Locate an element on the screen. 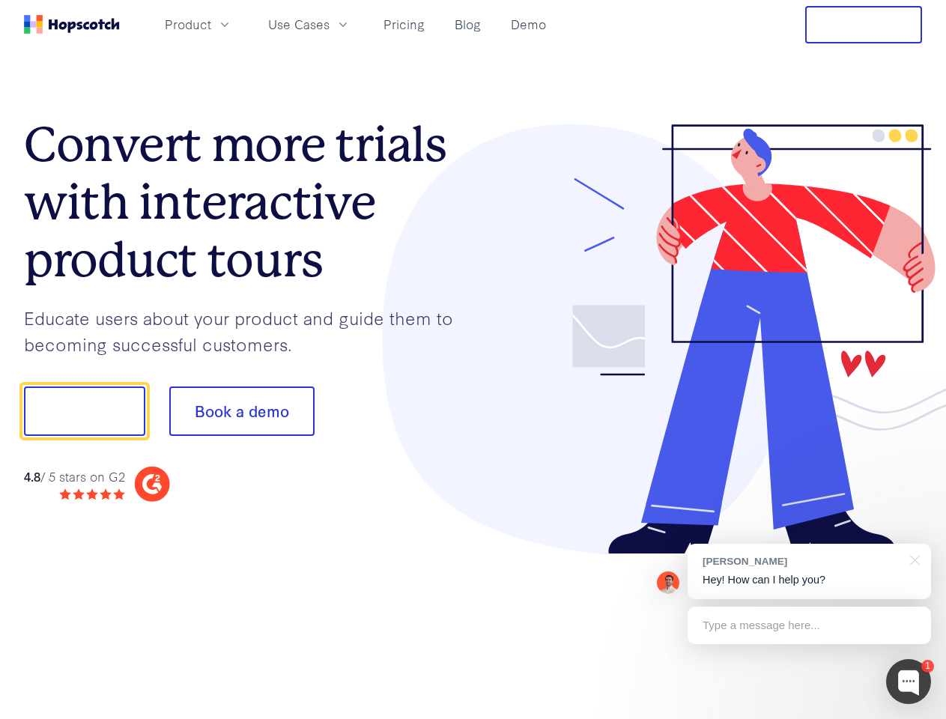 This screenshot has width=946, height=719. p: Educate users about your product and guide them to becoming successful customers. is located at coordinates (249, 330).